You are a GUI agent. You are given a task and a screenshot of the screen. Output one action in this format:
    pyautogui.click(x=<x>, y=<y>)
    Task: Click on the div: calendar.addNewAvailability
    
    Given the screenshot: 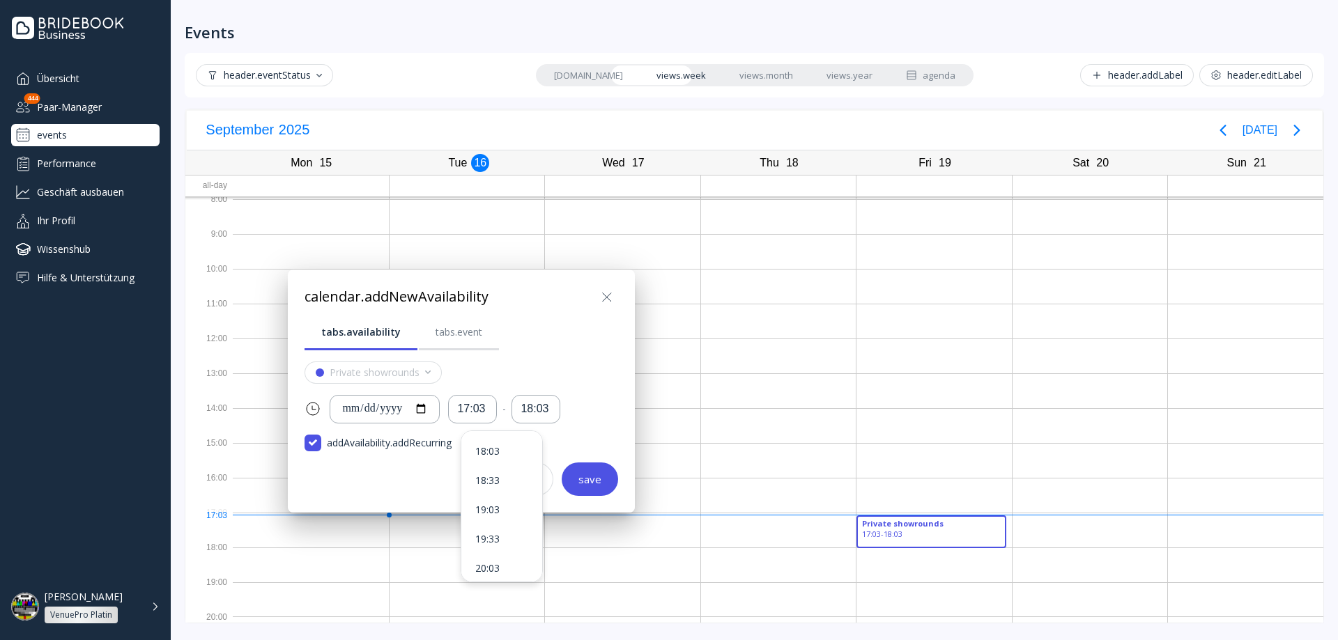 What is the action you would take?
    pyautogui.click(x=396, y=297)
    